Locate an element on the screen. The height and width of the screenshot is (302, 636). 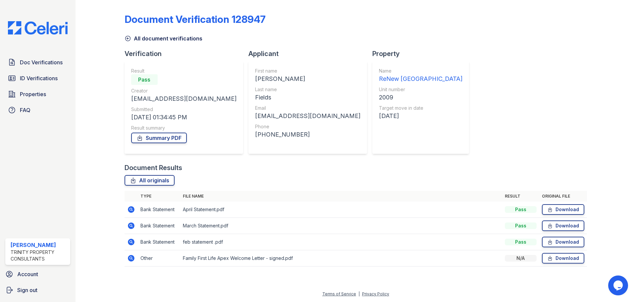
th: Result is located at coordinates (521, 196).